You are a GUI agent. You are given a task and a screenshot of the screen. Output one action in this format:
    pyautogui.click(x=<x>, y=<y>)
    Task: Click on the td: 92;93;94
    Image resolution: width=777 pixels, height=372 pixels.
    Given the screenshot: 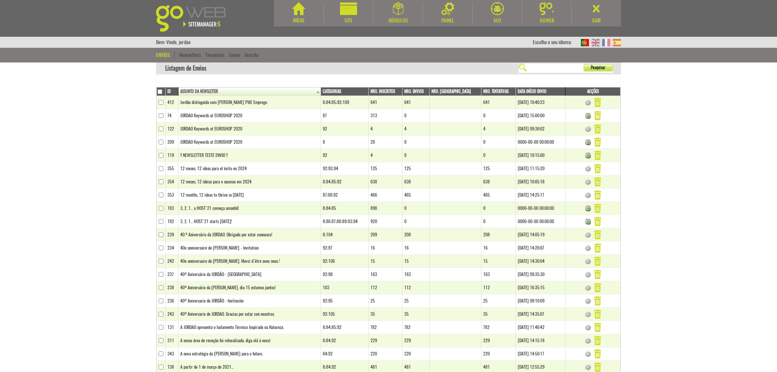 What is the action you would take?
    pyautogui.click(x=345, y=169)
    